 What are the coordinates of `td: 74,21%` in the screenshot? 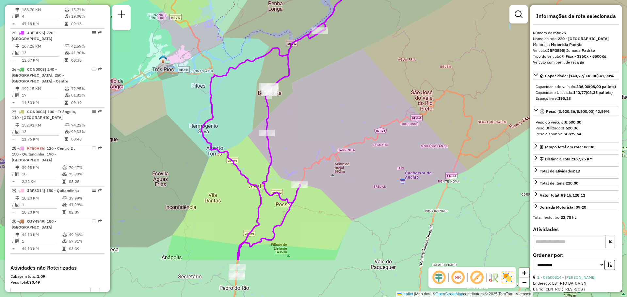 It's located at (86, 125).